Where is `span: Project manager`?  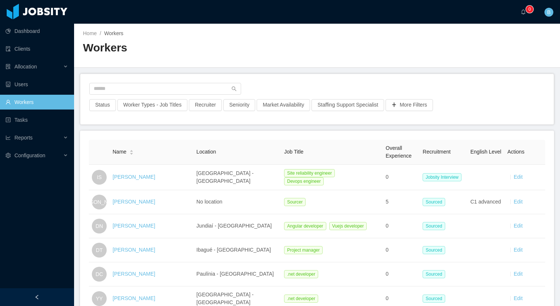 span: Project manager is located at coordinates (303, 250).